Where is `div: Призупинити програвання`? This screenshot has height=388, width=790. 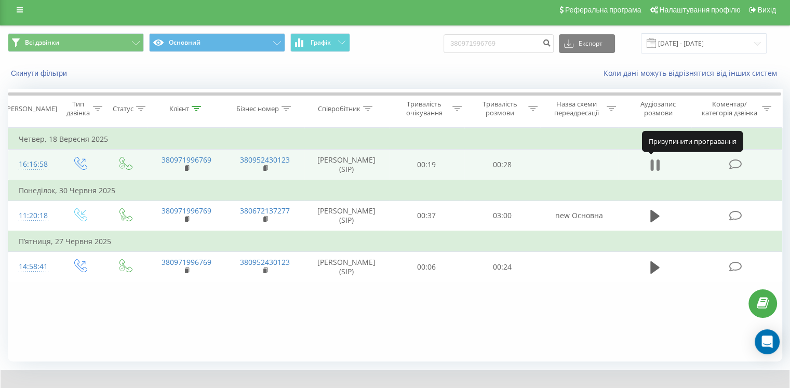
div: Призупинити програвання is located at coordinates (692, 141).